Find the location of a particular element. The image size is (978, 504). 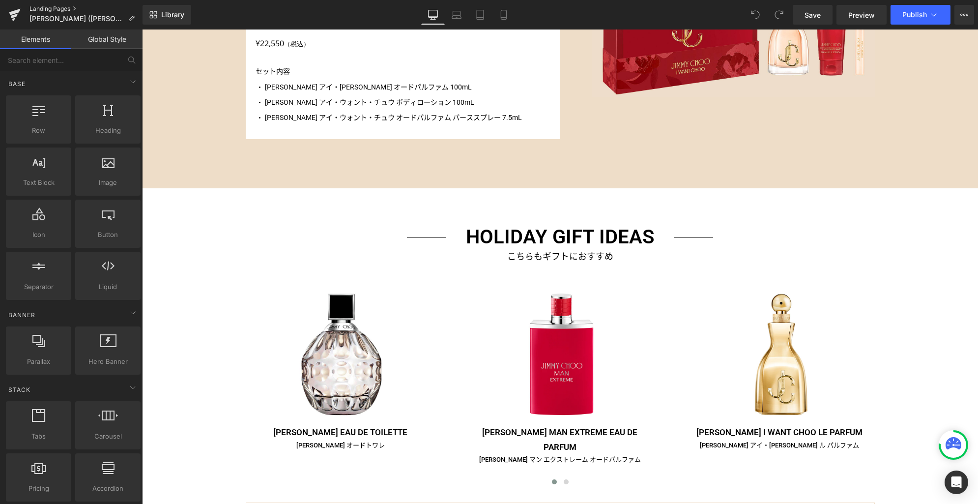

span: Tabs is located at coordinates (38, 436).